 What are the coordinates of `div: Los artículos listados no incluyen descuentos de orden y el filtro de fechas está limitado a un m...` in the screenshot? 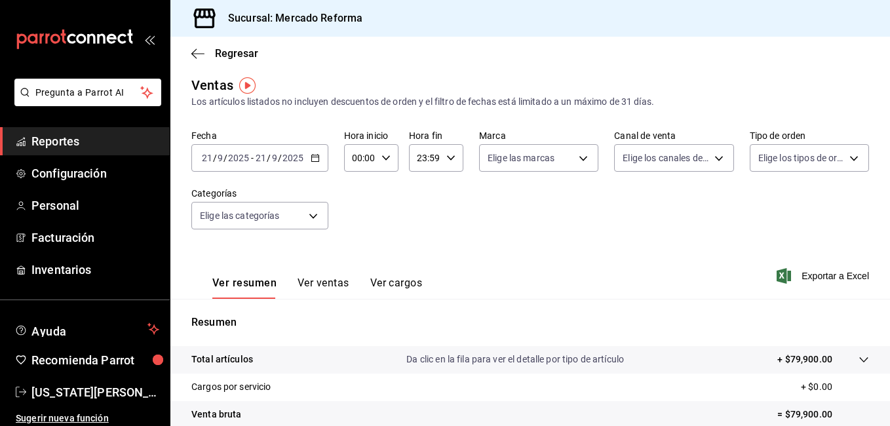 It's located at (530, 102).